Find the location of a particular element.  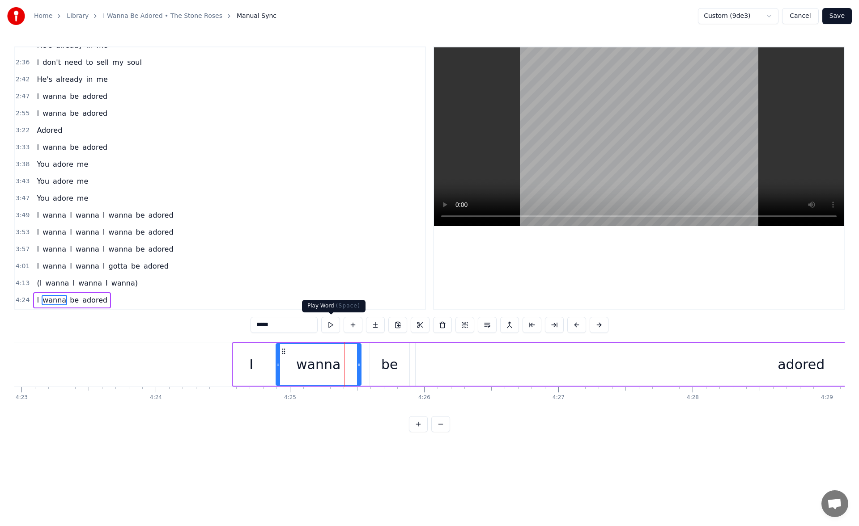

span: Adored is located at coordinates (49, 130).